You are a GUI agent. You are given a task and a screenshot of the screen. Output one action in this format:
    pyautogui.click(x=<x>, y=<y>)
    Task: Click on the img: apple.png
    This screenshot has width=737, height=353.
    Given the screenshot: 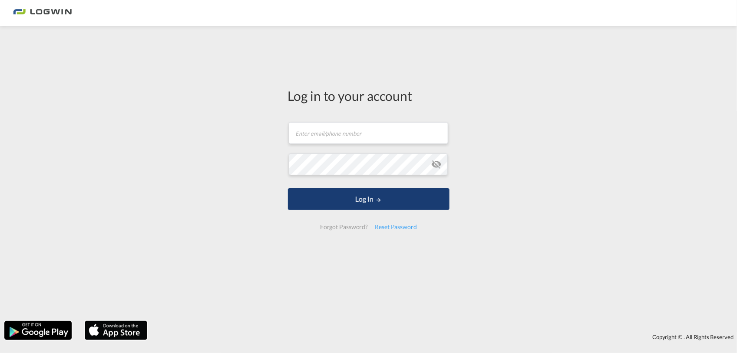 What is the action you would take?
    pyautogui.click(x=116, y=330)
    